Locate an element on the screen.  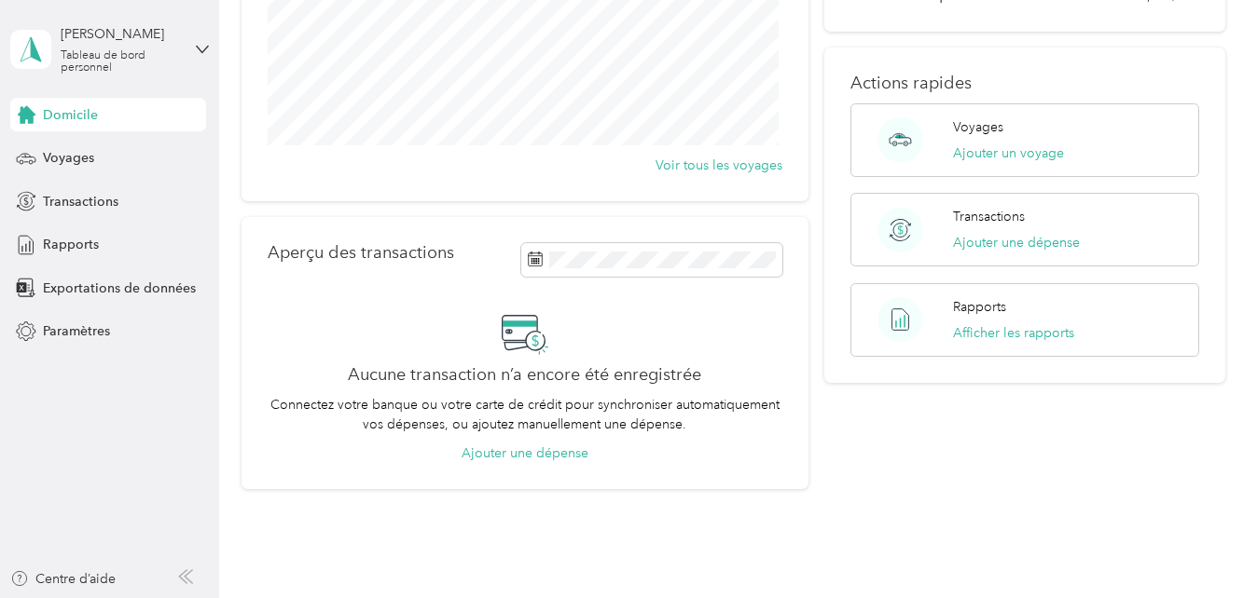
p: Aperçu des transactions is located at coordinates (361, 253).